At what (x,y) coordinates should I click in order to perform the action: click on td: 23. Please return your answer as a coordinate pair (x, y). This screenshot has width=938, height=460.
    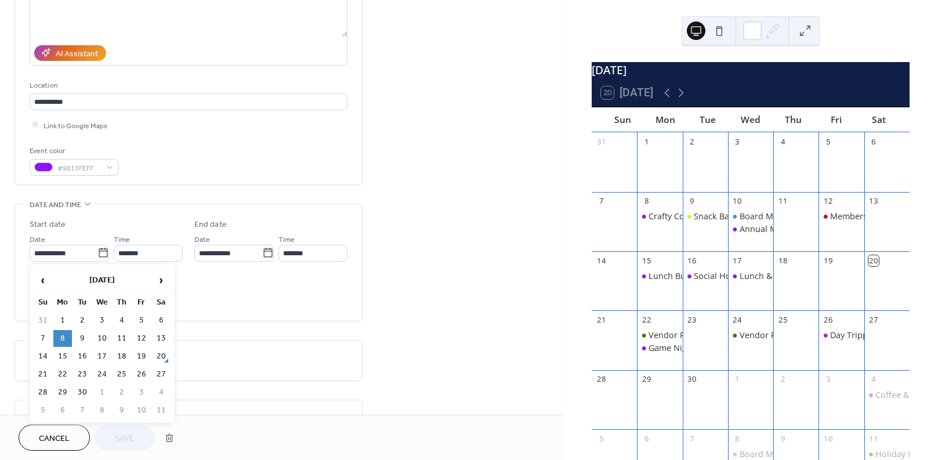
    Looking at the image, I should click on (82, 374).